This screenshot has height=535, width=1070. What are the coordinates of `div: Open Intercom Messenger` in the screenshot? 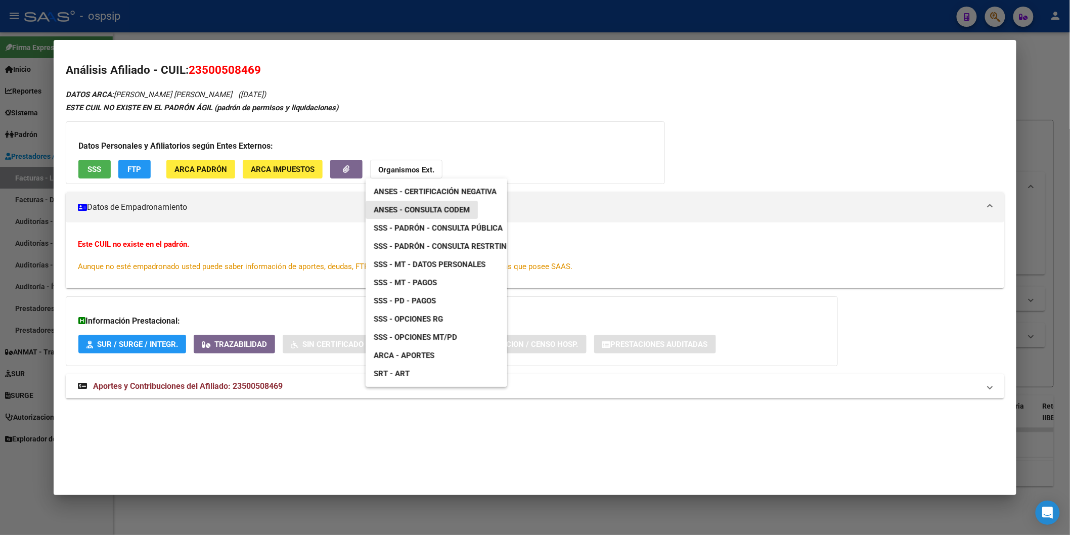 It's located at (1048, 513).